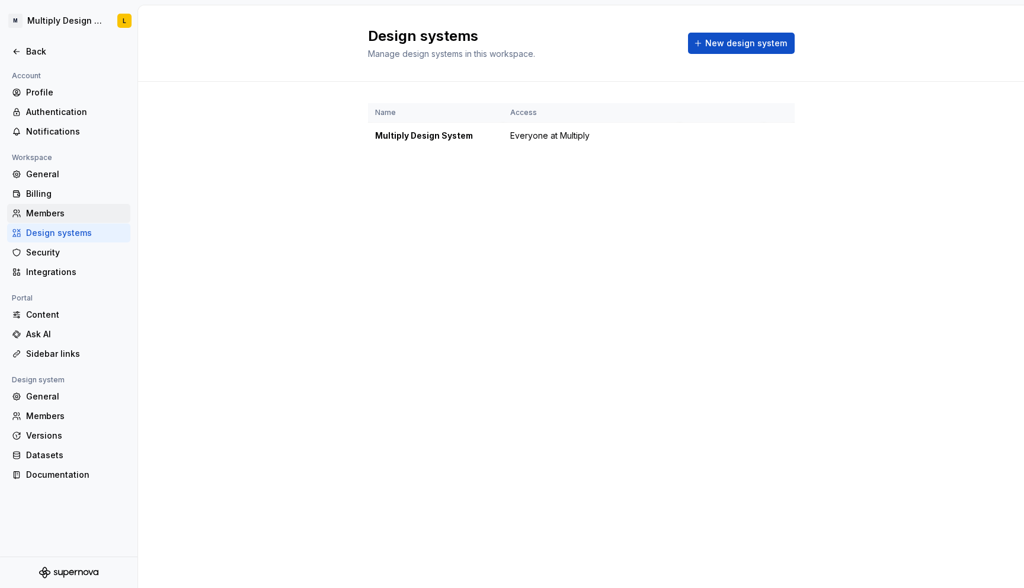 This screenshot has width=1024, height=588. Describe the element at coordinates (69, 112) in the screenshot. I see `a: Authentication` at that location.